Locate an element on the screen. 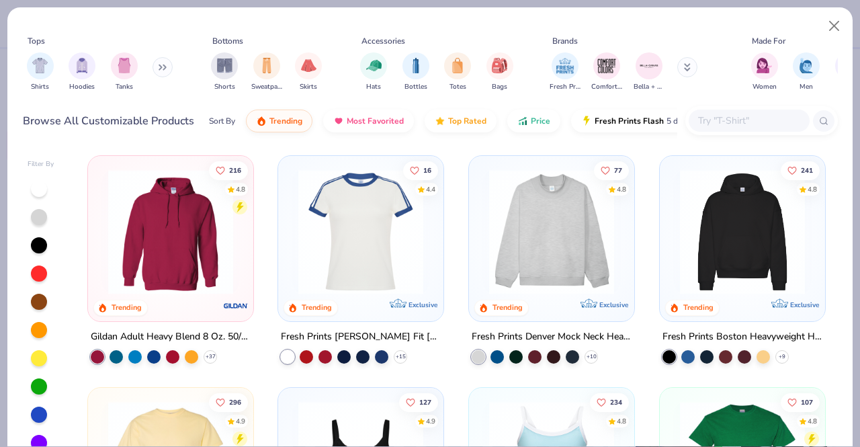 The width and height of the screenshot is (860, 447). img: Bottles Image is located at coordinates (416, 65).